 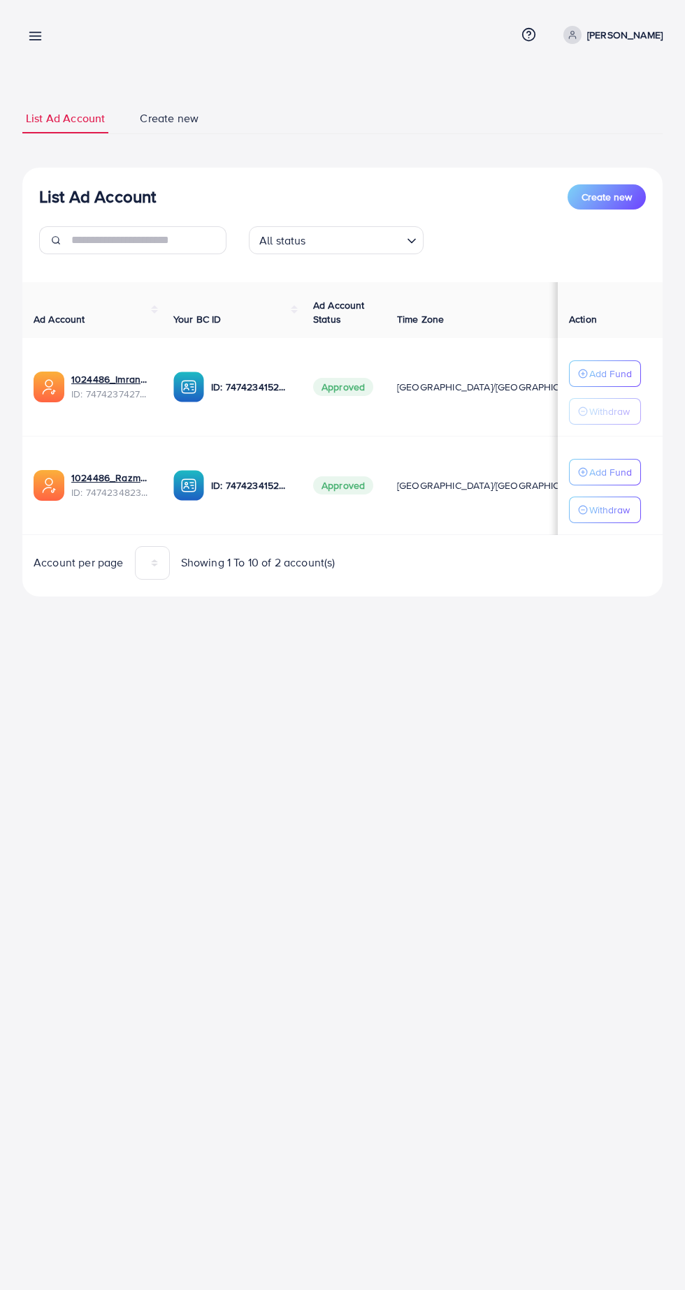 What do you see at coordinates (111, 478) in the screenshot?
I see `a: 1024486_Razman_1740230915595` at bounding box center [111, 478].